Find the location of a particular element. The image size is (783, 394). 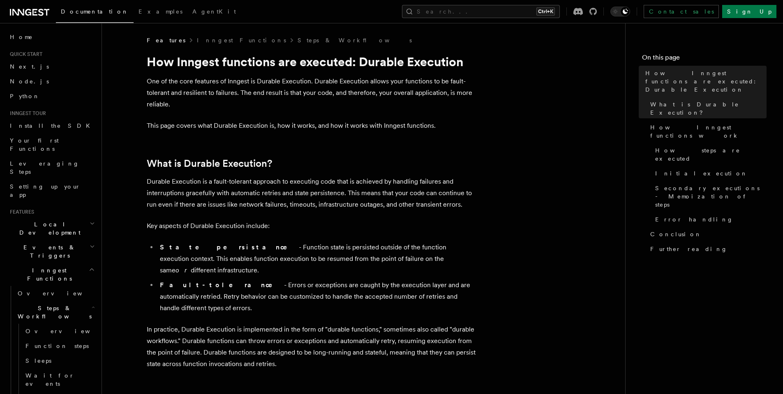

a: Leveraging Steps is located at coordinates (51, 168).